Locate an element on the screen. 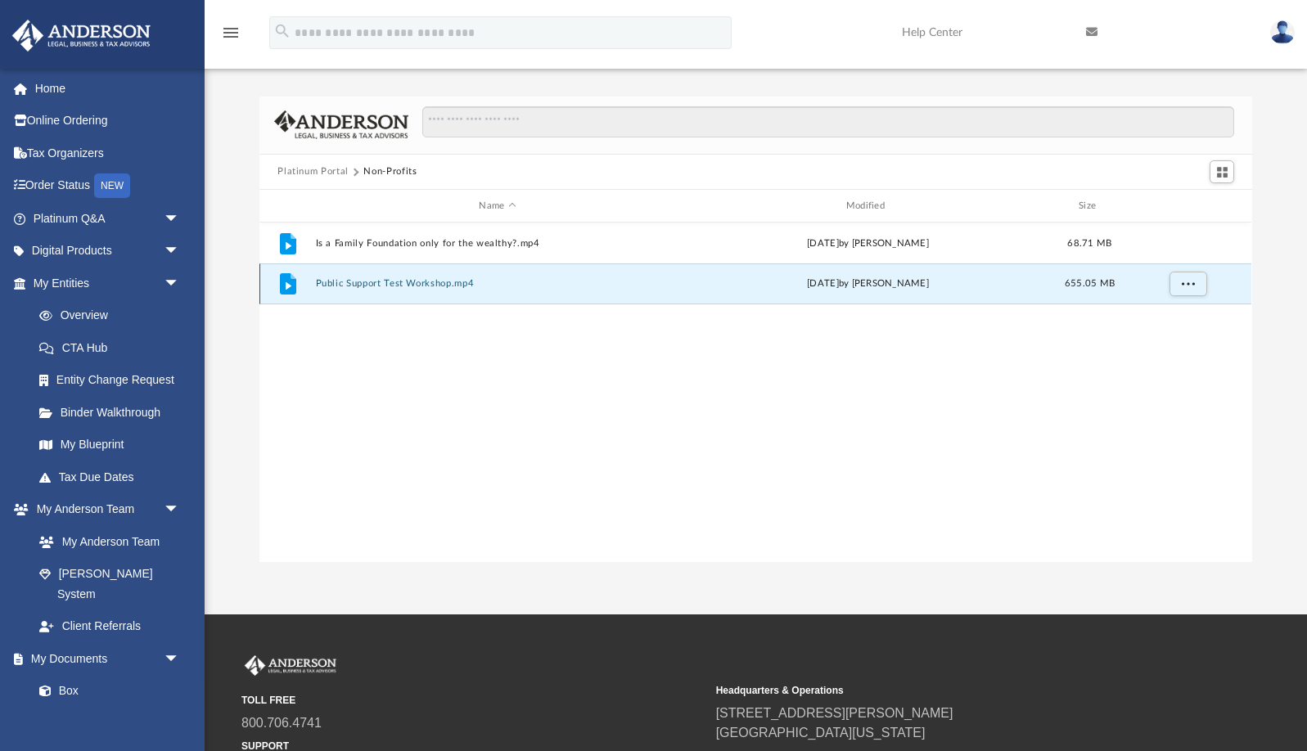 The image size is (1307, 751). div: Size is located at coordinates (1090, 206).